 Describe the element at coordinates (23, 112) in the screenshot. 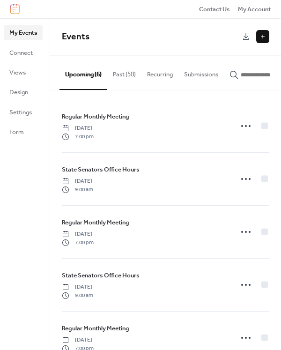

I see `a: Settings` at that location.